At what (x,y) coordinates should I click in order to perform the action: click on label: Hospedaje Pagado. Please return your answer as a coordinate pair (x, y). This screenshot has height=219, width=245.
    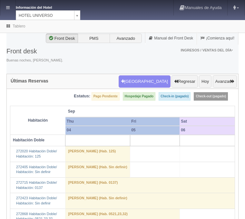
    Looking at the image, I should click on (139, 96).